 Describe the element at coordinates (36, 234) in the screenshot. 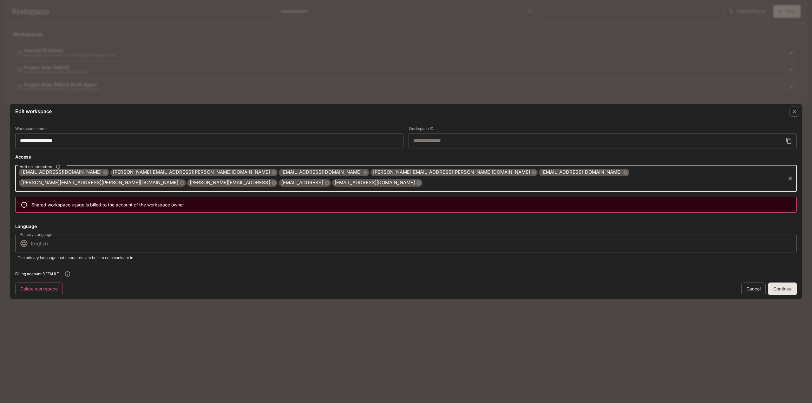

I see `label: Primary Language` at that location.